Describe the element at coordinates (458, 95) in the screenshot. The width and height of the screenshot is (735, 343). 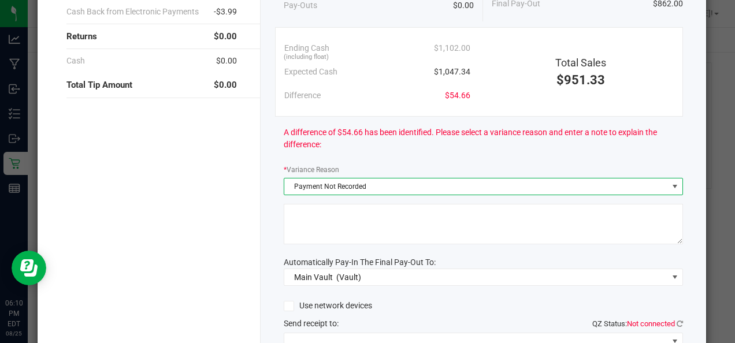
I see `span: $54.66` at that location.